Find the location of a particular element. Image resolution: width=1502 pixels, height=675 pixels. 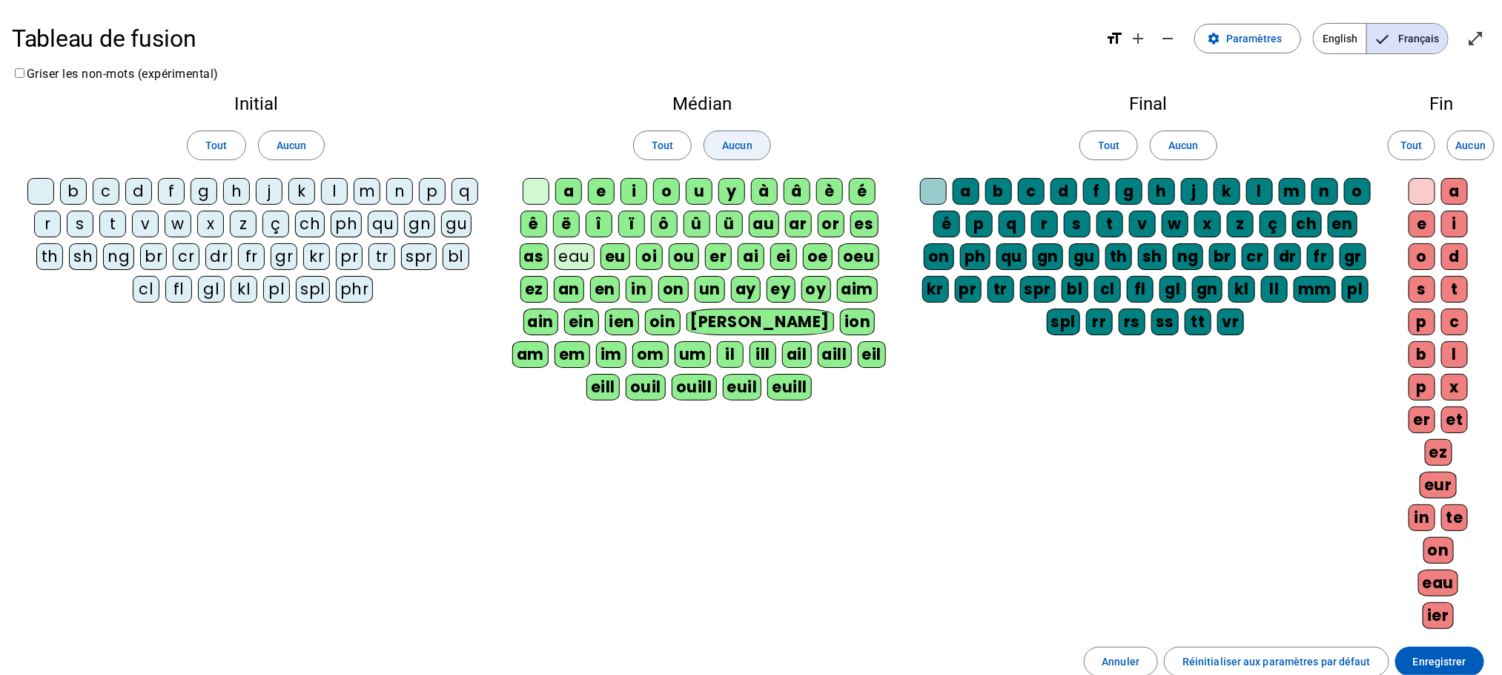

mat-icon: settings is located at coordinates (1214, 39).